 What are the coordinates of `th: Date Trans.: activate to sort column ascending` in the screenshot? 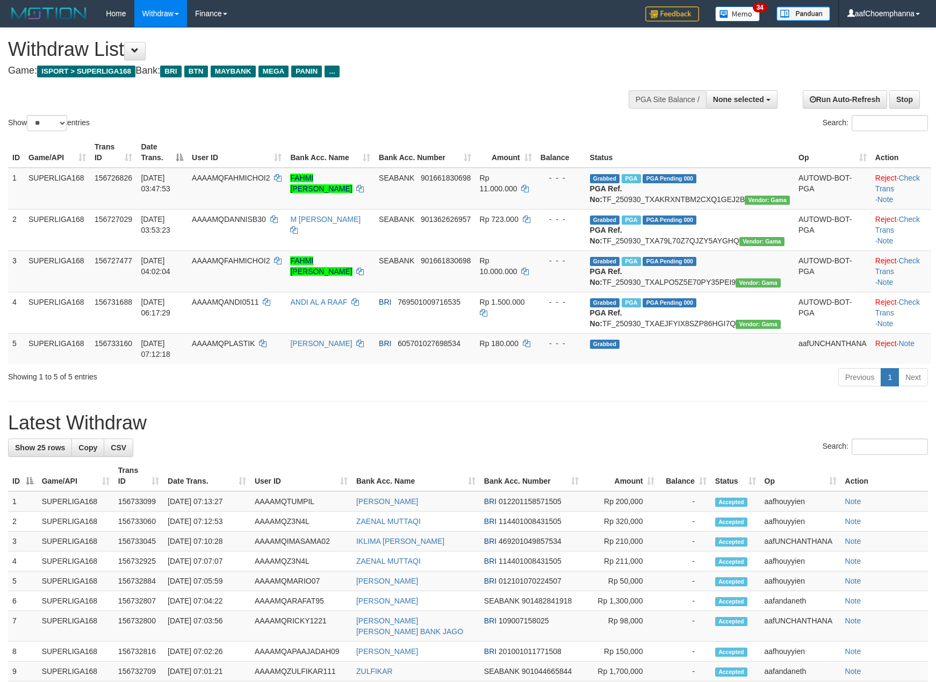 It's located at (207, 476).